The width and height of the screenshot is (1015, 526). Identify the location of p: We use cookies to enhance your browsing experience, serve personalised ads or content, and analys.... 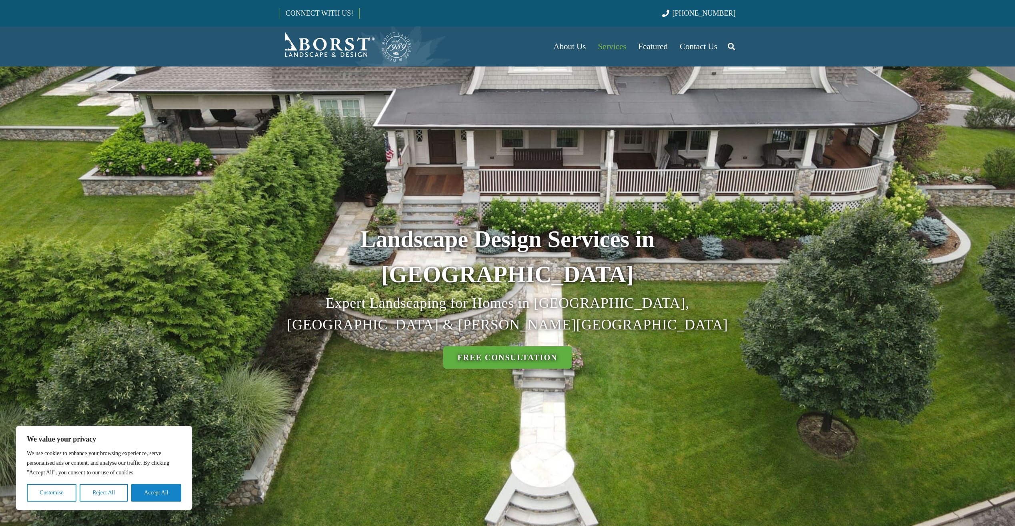
(104, 463).